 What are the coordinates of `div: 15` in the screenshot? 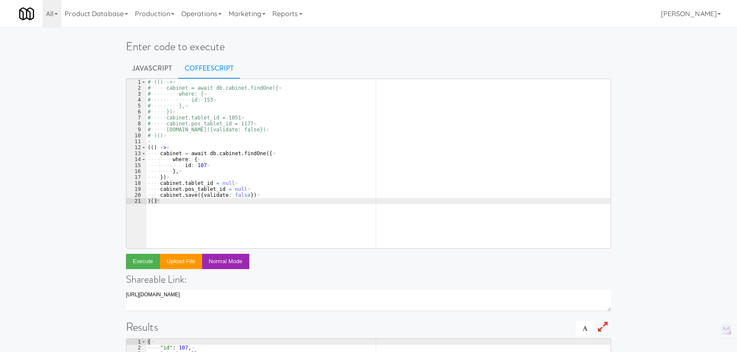 It's located at (136, 166).